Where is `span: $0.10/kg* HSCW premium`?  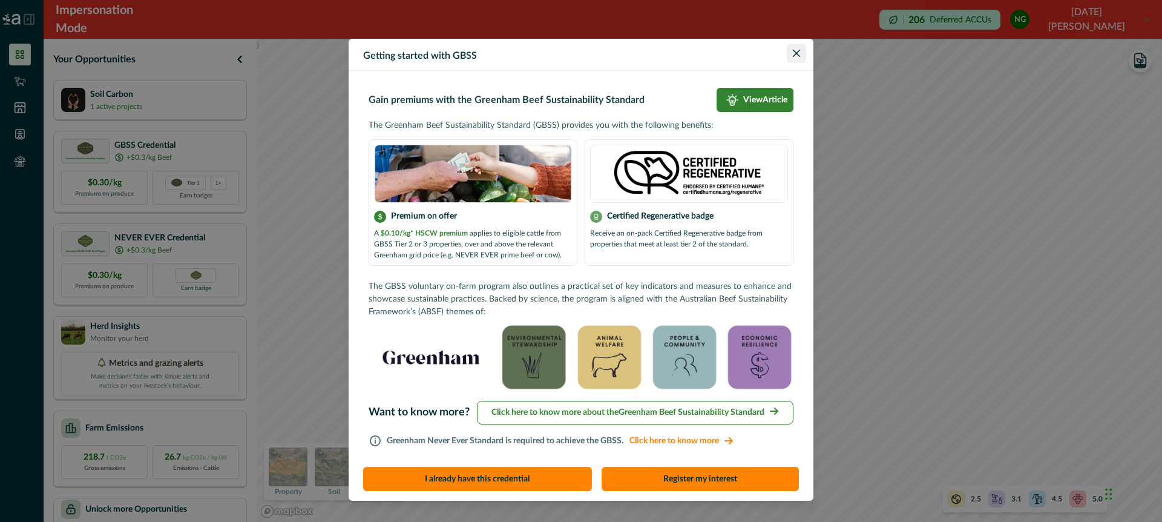
span: $0.10/kg* HSCW premium is located at coordinates (424, 233).